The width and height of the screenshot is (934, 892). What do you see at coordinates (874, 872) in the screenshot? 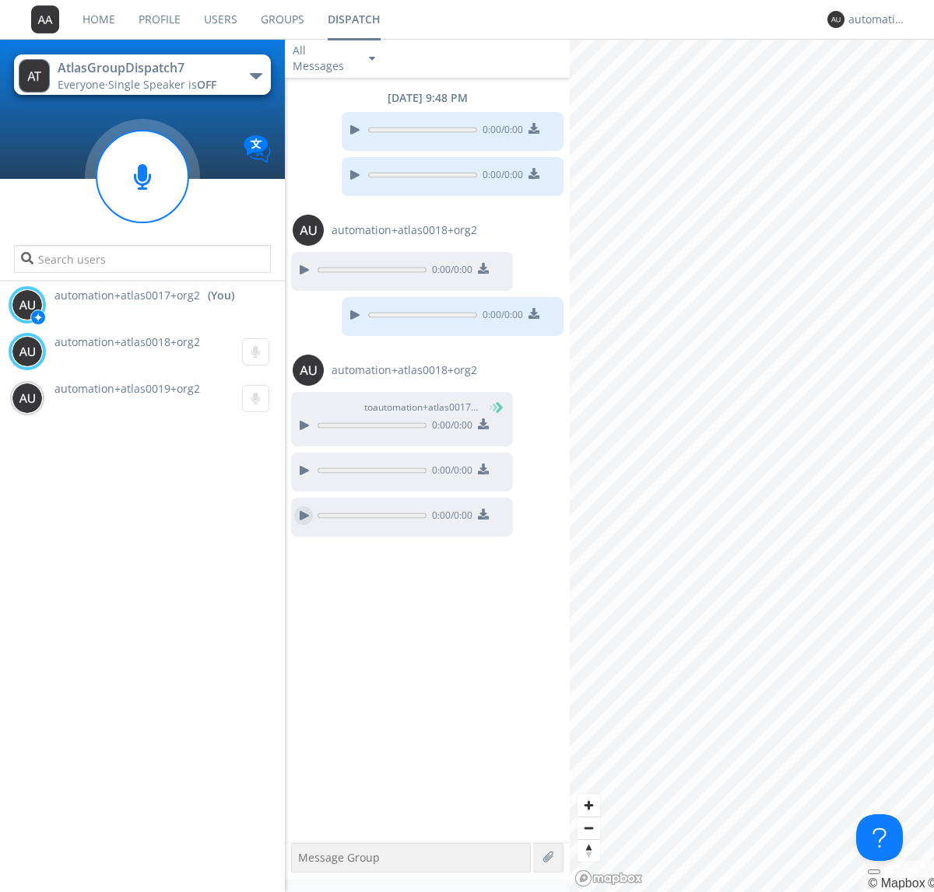
I see `button: Toggle attribution` at bounding box center [874, 872].